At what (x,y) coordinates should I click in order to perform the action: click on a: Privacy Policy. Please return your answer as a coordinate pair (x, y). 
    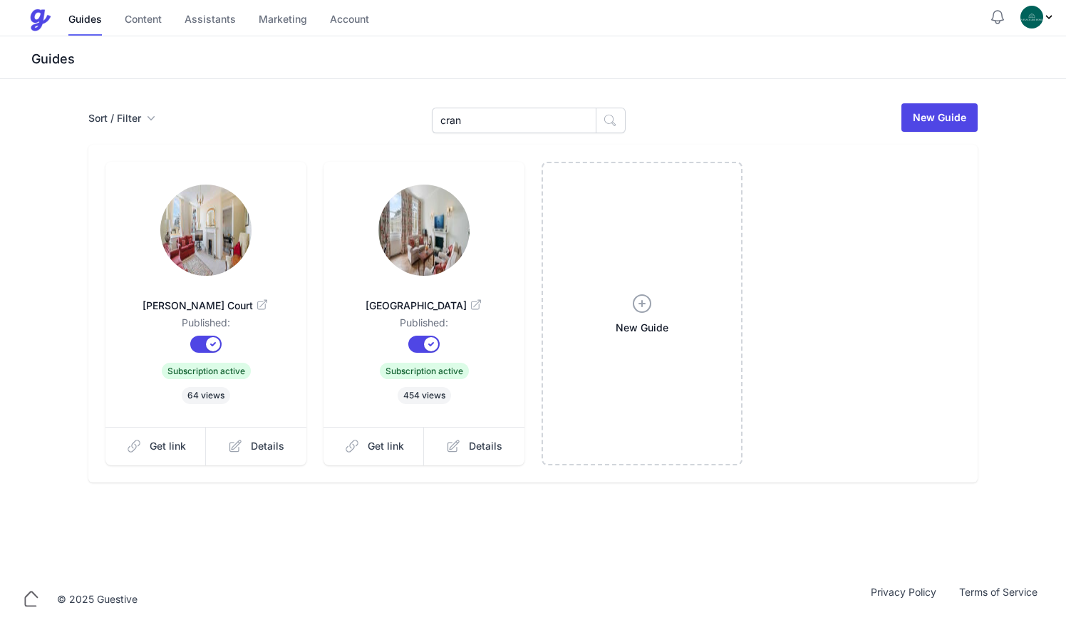
    Looking at the image, I should click on (903, 599).